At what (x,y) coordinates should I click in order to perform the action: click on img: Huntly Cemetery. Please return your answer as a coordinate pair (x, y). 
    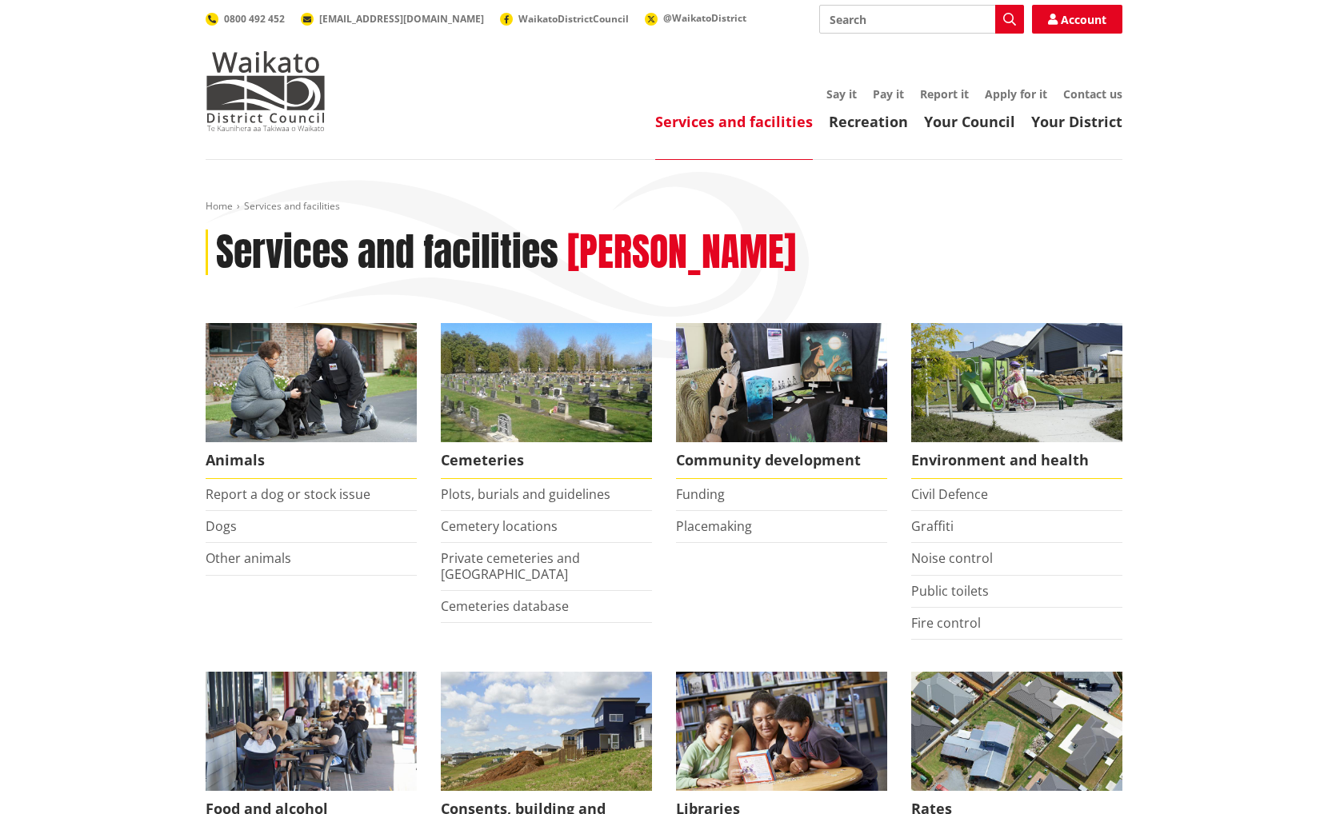
    Looking at the image, I should click on (546, 382).